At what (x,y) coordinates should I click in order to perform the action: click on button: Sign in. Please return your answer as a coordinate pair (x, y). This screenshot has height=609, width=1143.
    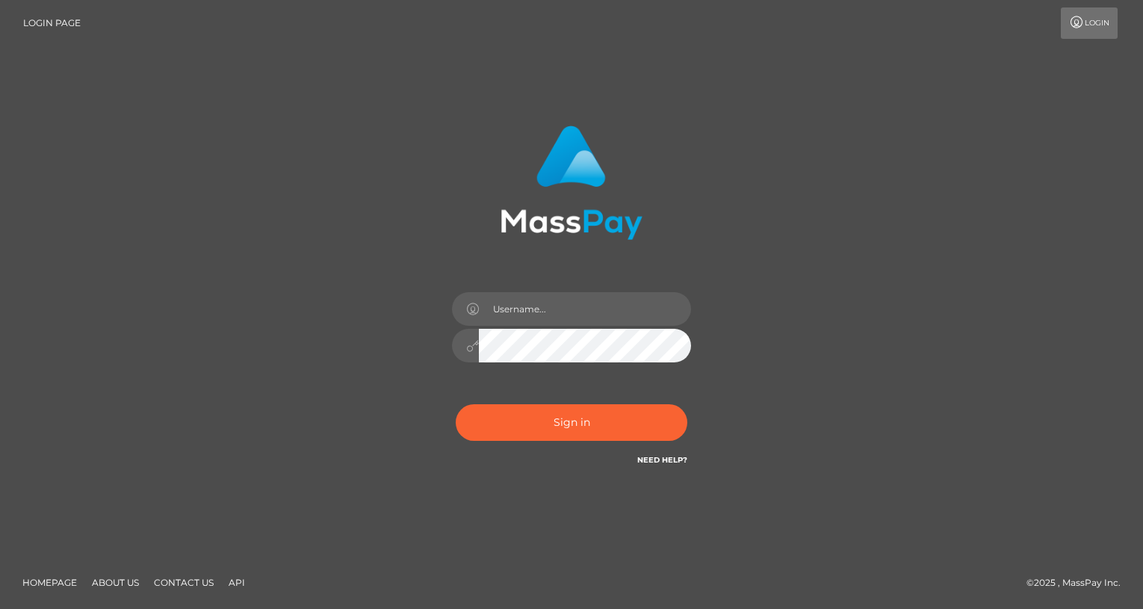
    Looking at the image, I should click on (571, 422).